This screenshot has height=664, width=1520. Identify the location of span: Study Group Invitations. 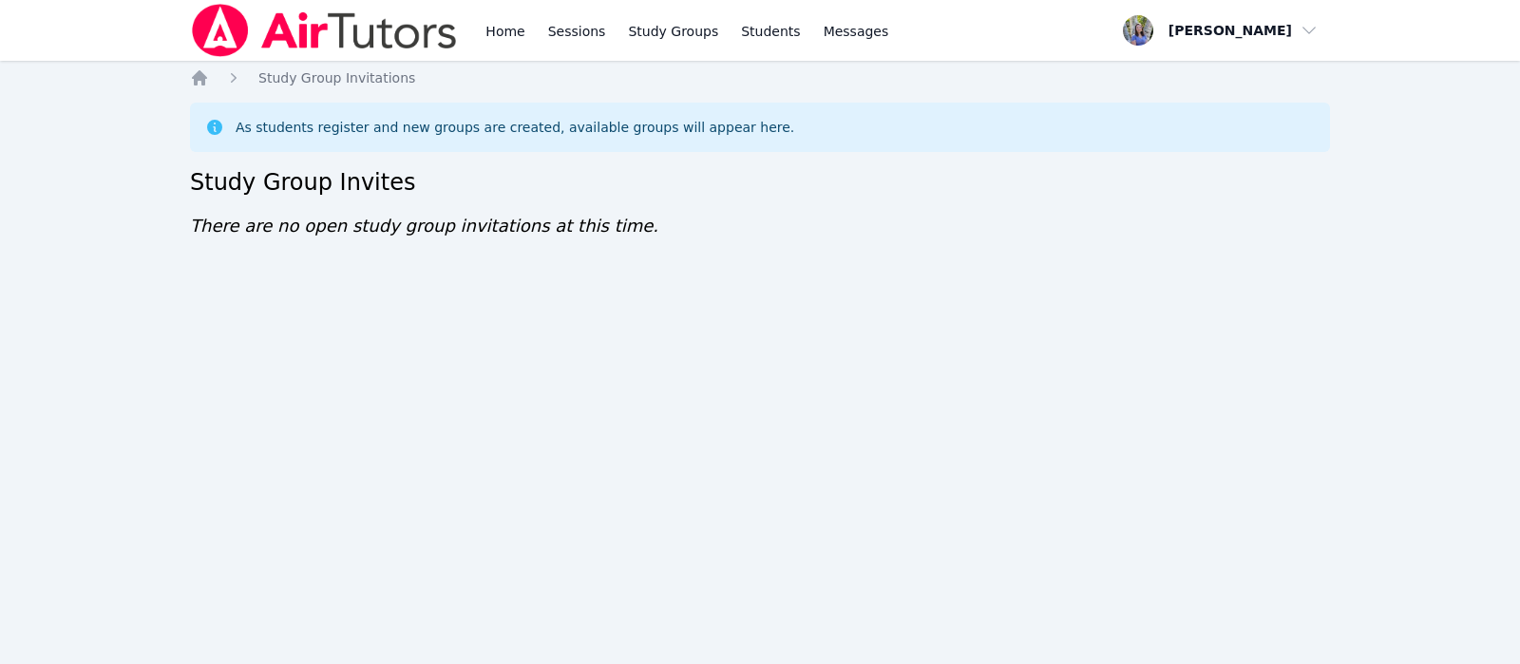
(336, 78).